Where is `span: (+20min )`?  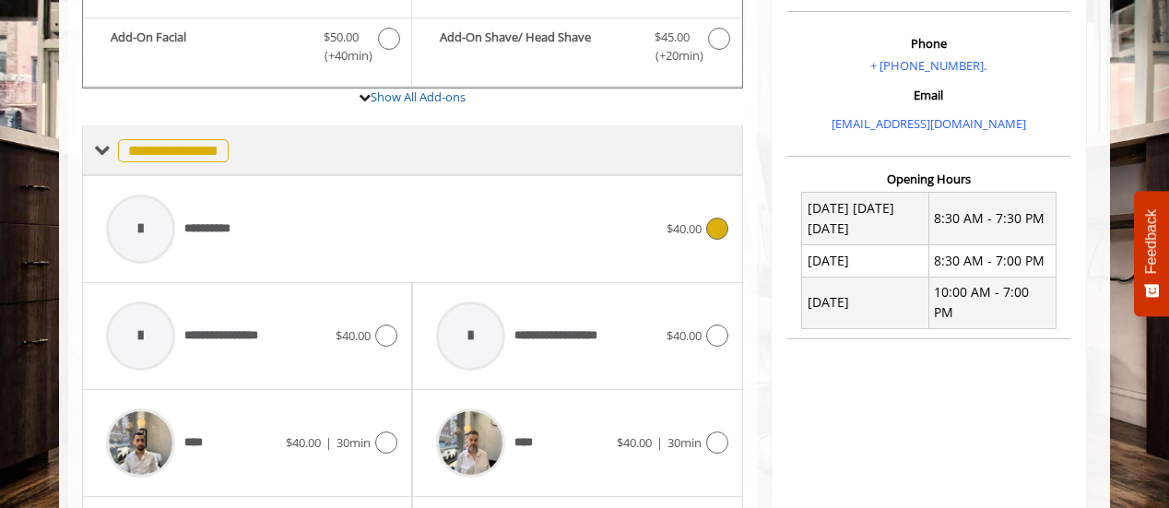 span: (+20min ) is located at coordinates (671, 55).